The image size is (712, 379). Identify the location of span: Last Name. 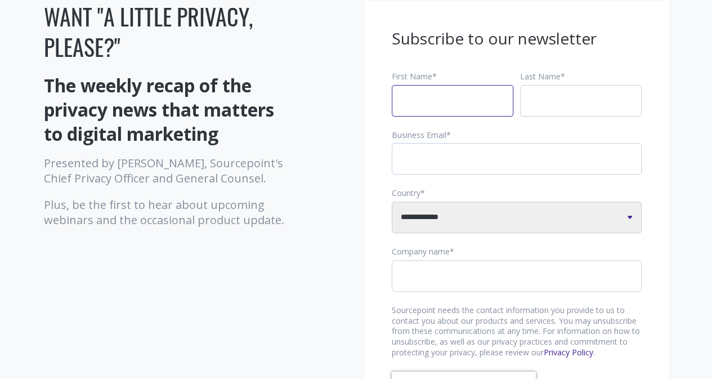
(540, 76).